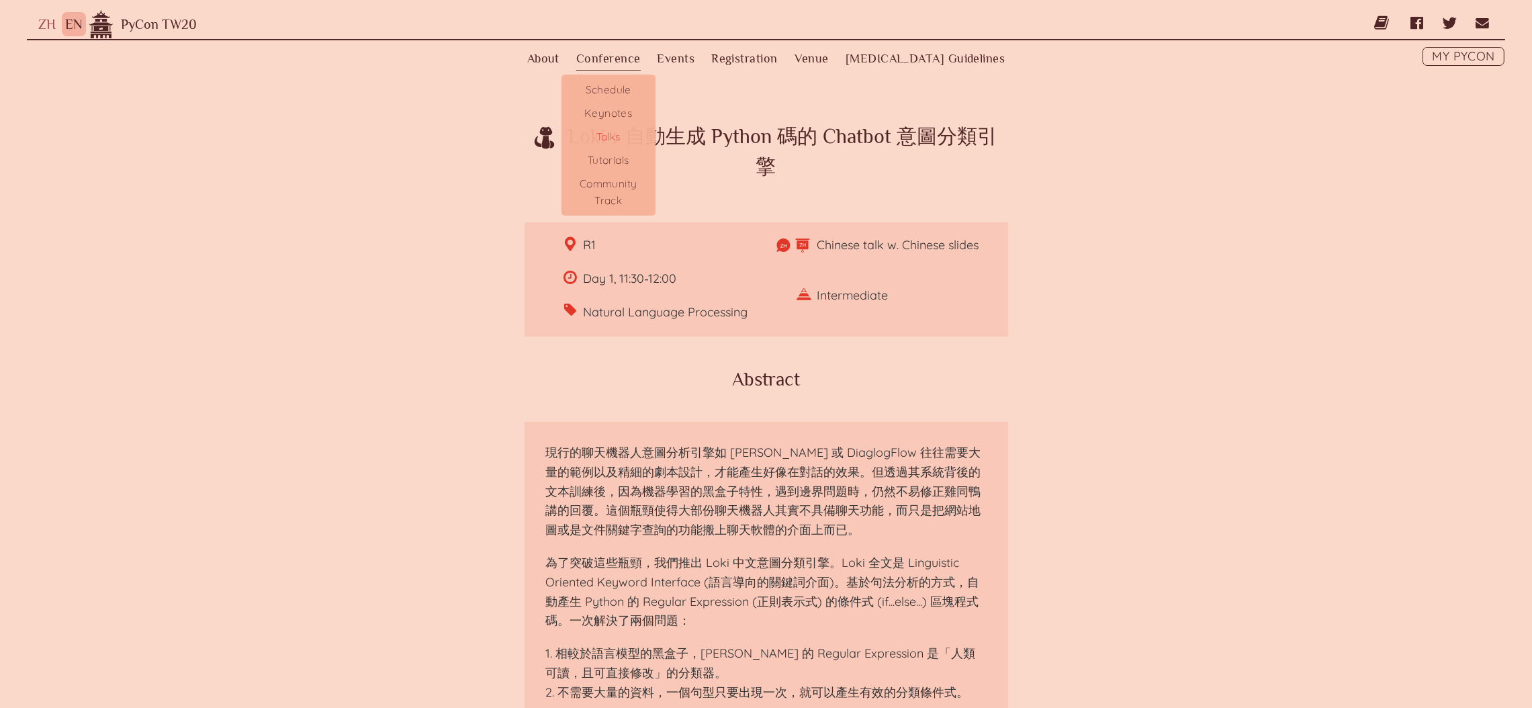 The image size is (1532, 708). I want to click on button: EN, so click(74, 24).